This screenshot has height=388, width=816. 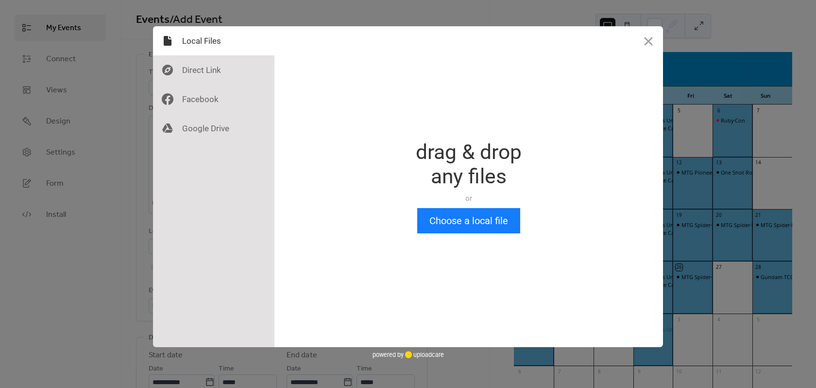 I want to click on div: drag & drop any files, so click(x=469, y=164).